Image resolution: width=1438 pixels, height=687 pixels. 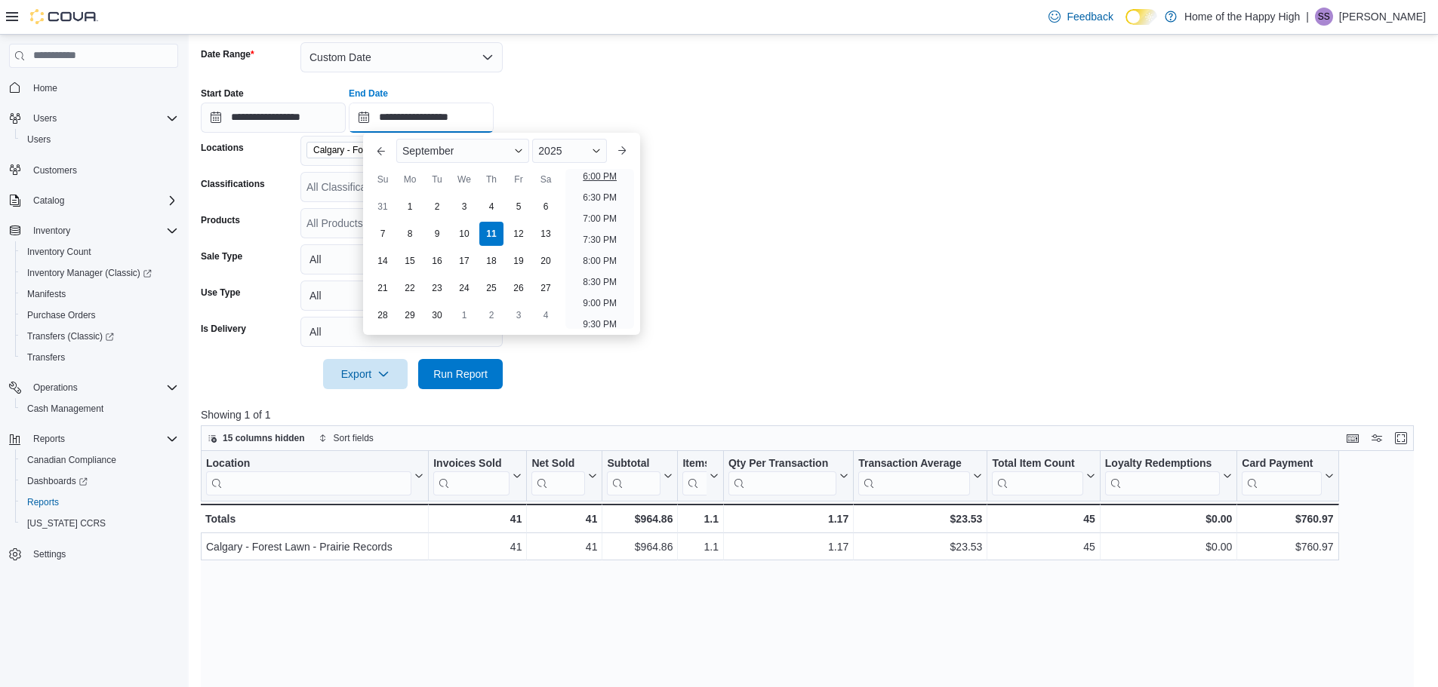 What do you see at coordinates (100, 503) in the screenshot?
I see `button: Reports` at bounding box center [100, 503].